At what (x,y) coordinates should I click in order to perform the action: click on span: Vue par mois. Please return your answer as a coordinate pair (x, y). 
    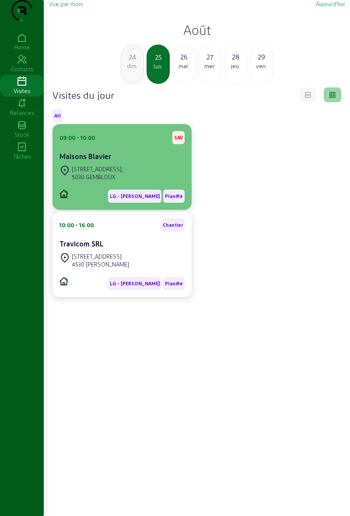
    Looking at the image, I should click on (66, 3).